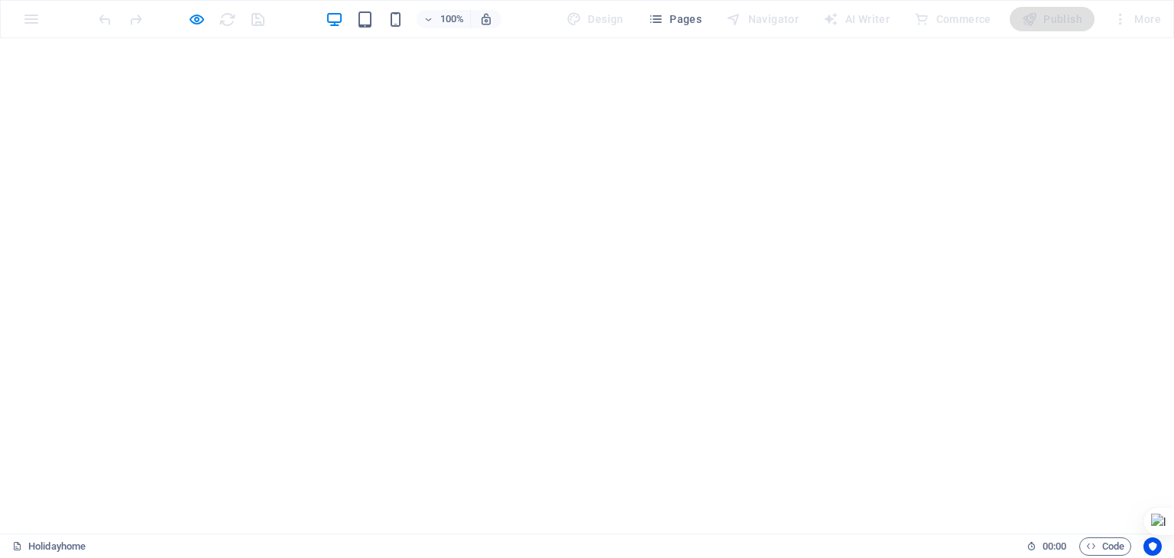 The width and height of the screenshot is (1174, 558). Describe the element at coordinates (452, 19) in the screenshot. I see `h6: 100%` at that location.